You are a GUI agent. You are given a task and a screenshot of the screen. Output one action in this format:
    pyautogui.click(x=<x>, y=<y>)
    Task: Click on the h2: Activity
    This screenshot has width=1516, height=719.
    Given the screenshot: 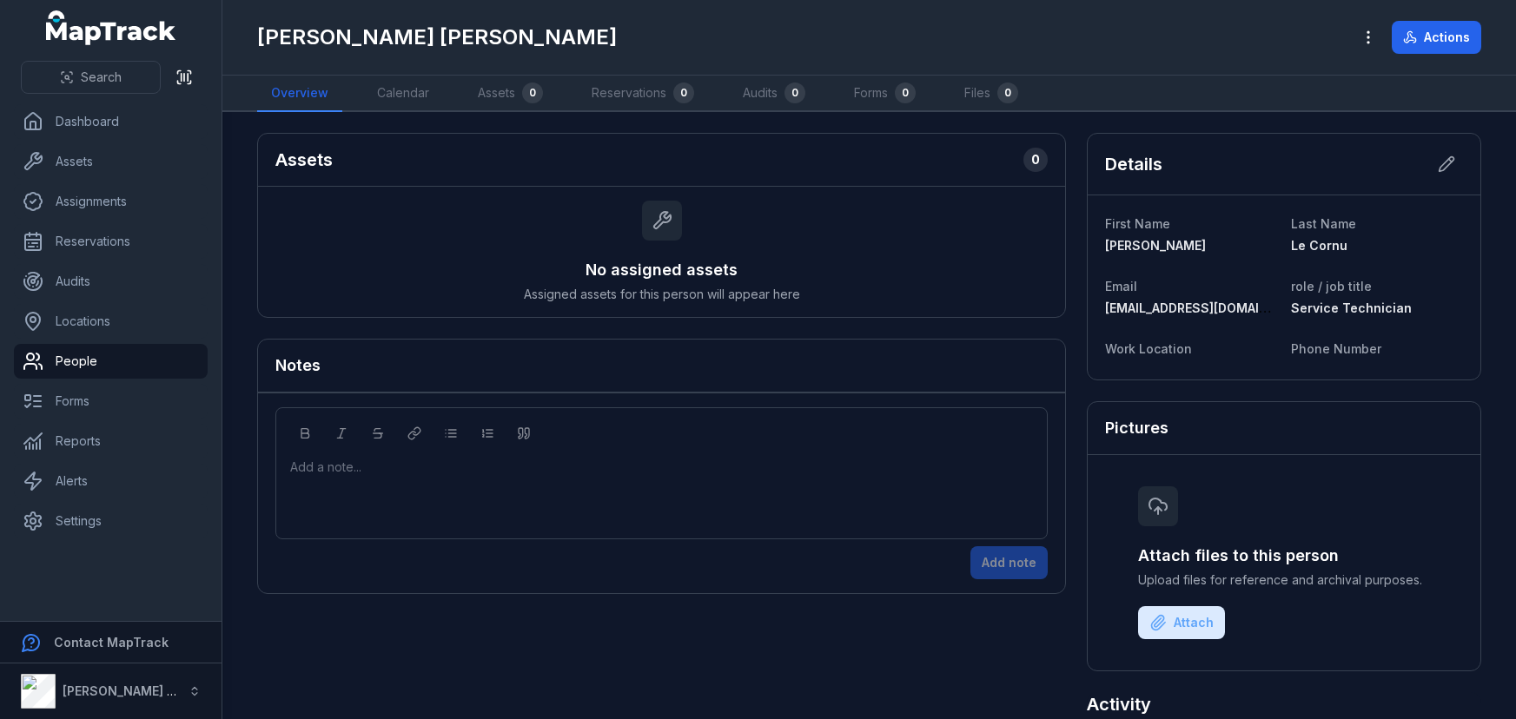 What is the action you would take?
    pyautogui.click(x=1119, y=705)
    